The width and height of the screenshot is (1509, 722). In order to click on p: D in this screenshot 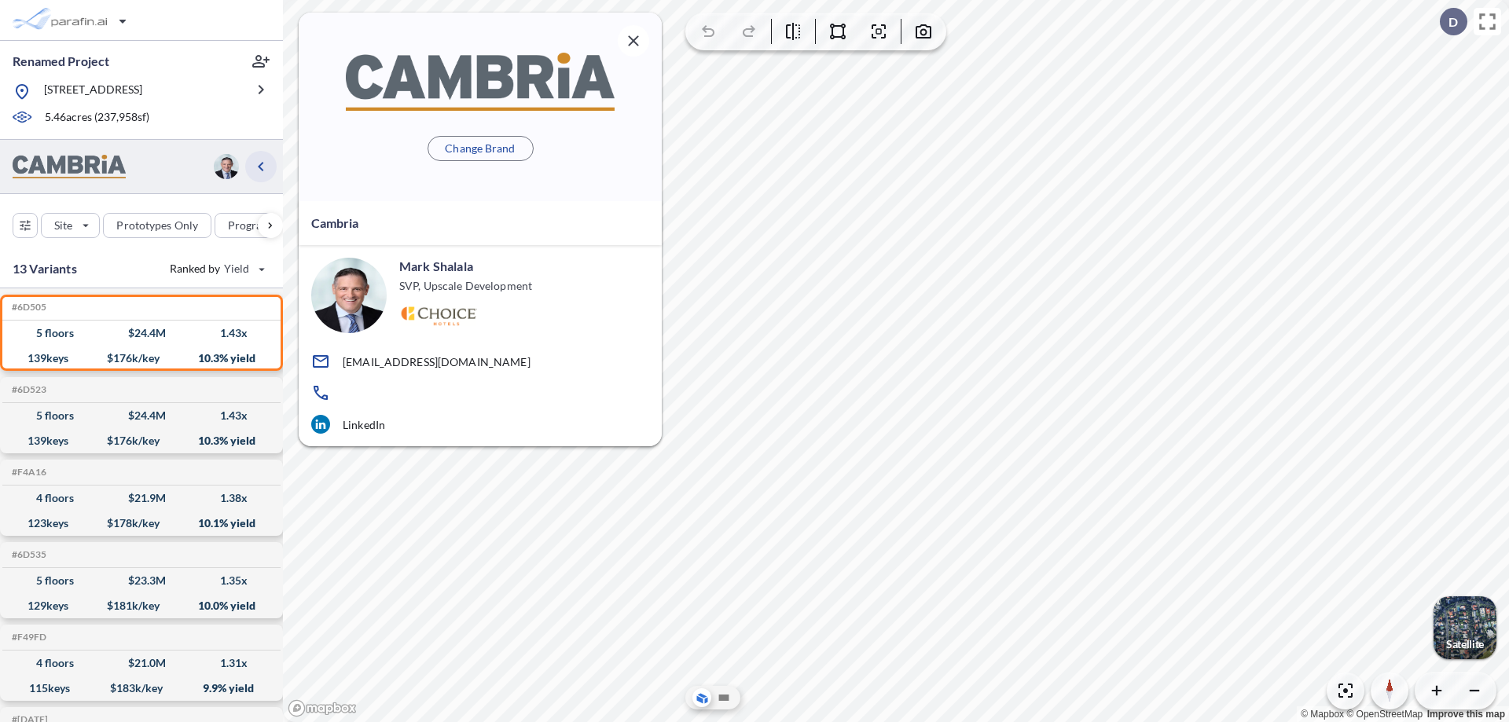, I will do `click(1453, 22)`.